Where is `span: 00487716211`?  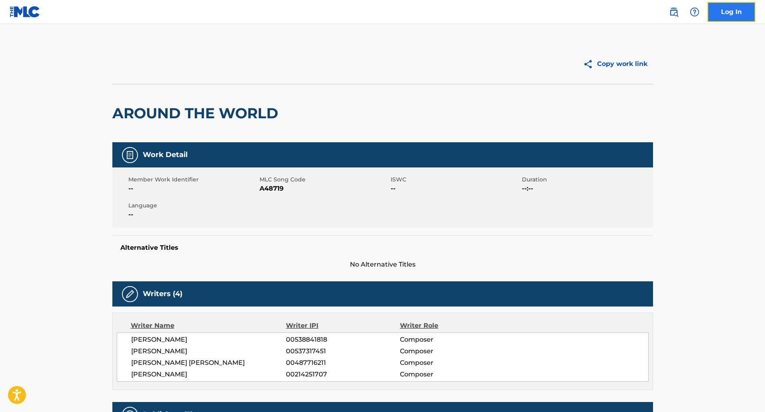 span: 00487716211 is located at coordinates (343, 363).